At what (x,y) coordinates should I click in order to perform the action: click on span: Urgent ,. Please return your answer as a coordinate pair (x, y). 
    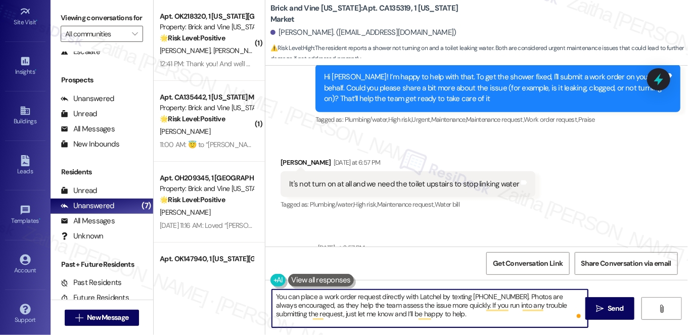
    Looking at the image, I should click on (421, 119).